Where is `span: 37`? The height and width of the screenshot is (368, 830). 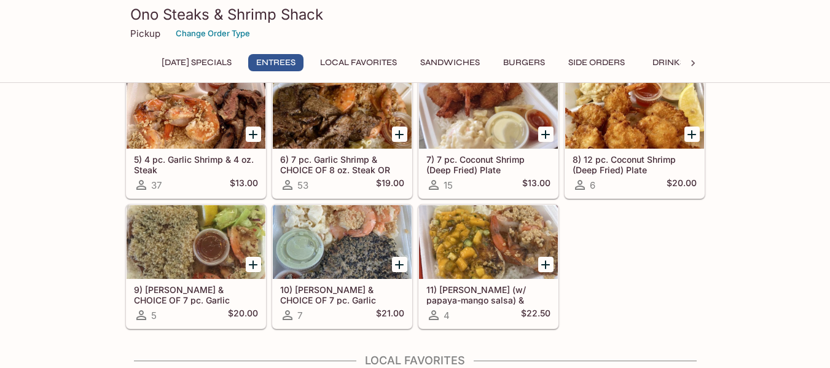 span: 37 is located at coordinates (156, 185).